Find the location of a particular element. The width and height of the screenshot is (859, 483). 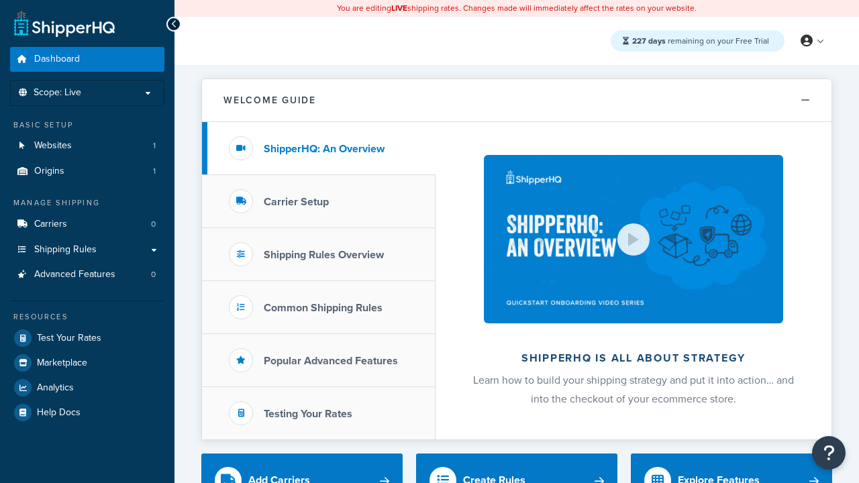

div: Basic Setup is located at coordinates (87, 125).